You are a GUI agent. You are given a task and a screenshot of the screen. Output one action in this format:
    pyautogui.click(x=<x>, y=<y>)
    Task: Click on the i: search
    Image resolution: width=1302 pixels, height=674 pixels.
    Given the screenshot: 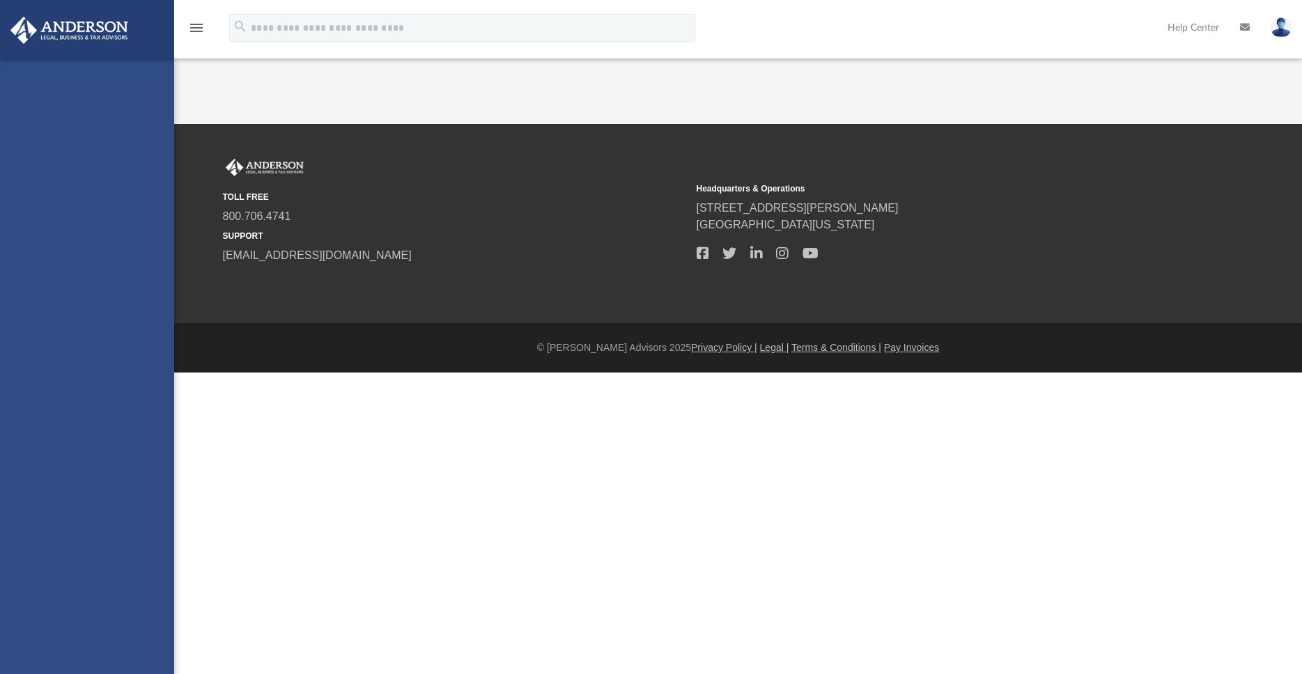 What is the action you would take?
    pyautogui.click(x=240, y=26)
    